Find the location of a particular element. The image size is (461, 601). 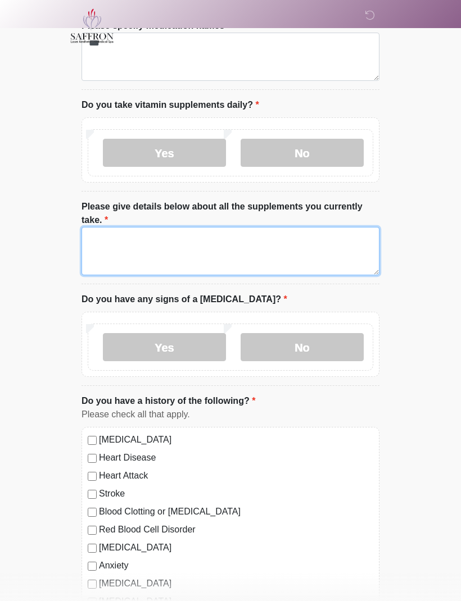

input: Heart Disease is located at coordinates (92, 459).